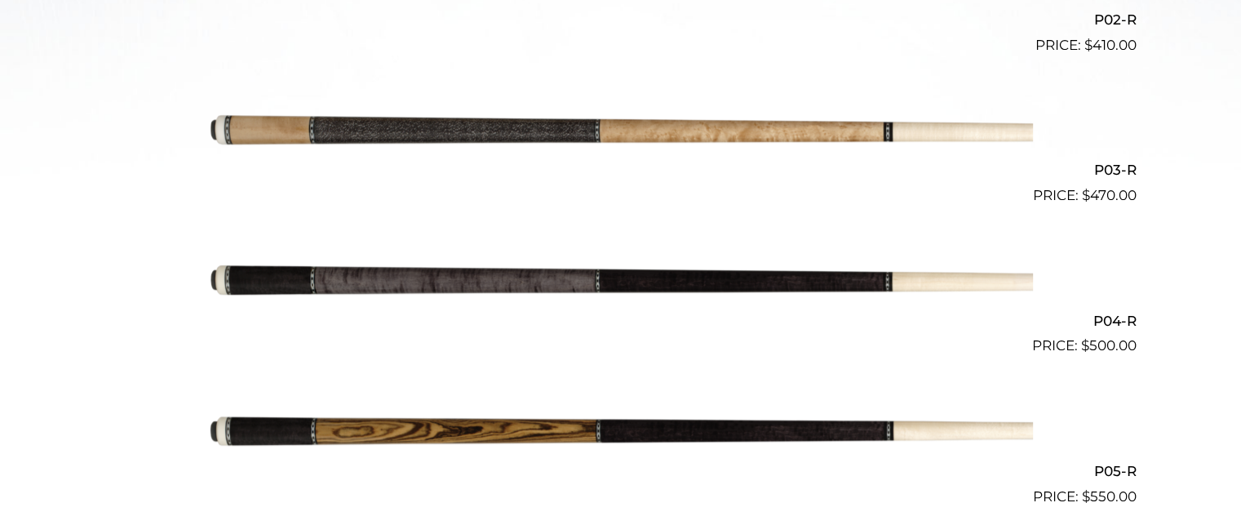  What do you see at coordinates (1110, 45) in the screenshot?
I see `bdi: 410.00` at bounding box center [1110, 45].